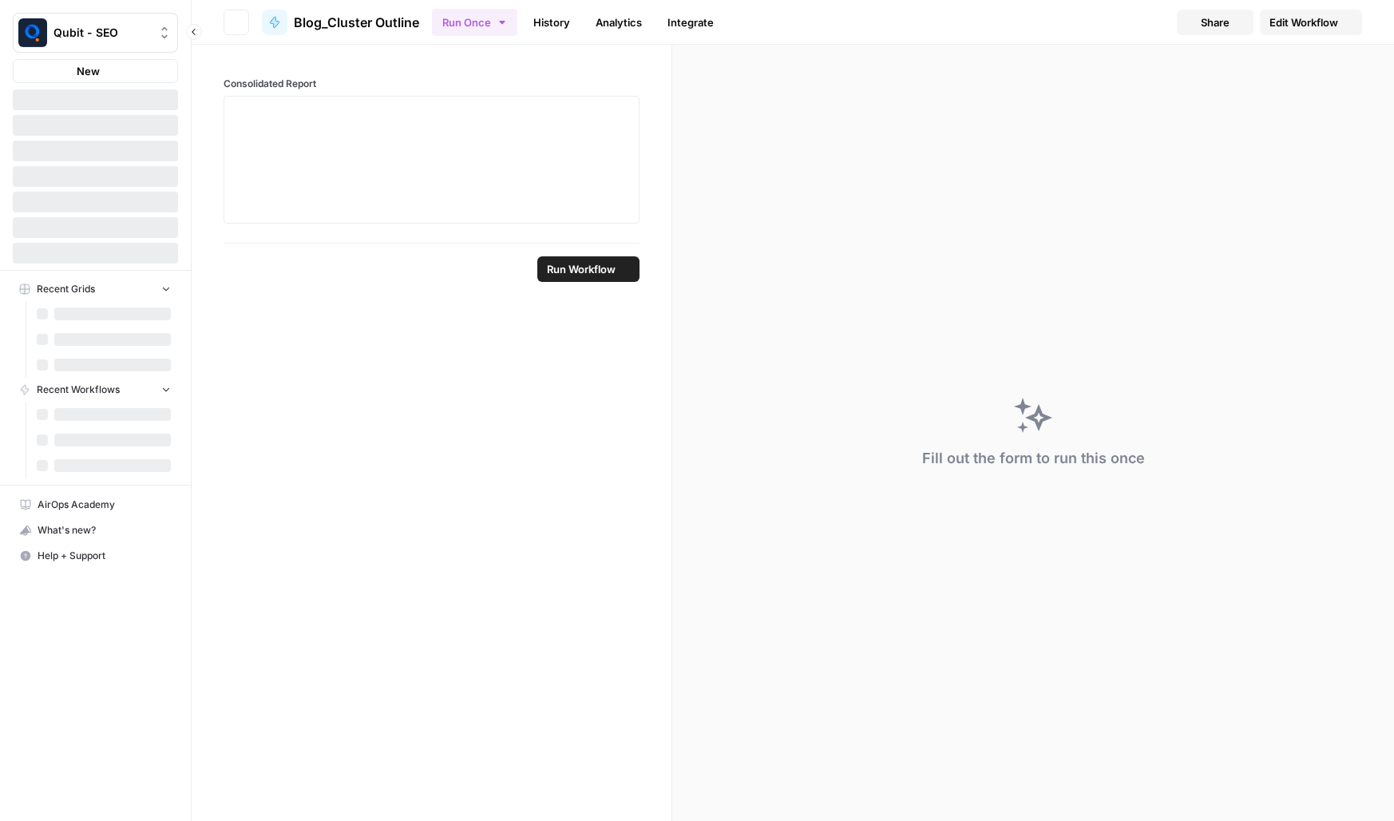 The height and width of the screenshot is (821, 1394). What do you see at coordinates (340, 22) in the screenshot?
I see `a: Blog_Cluster Outline` at bounding box center [340, 22].